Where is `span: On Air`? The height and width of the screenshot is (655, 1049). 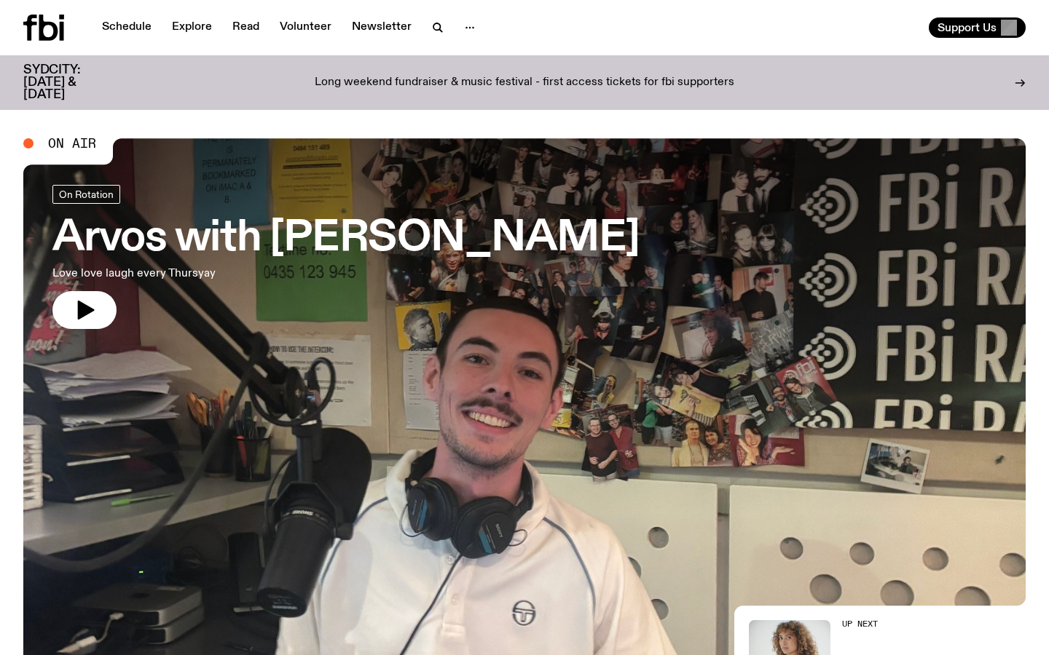 span: On Air is located at coordinates (72, 143).